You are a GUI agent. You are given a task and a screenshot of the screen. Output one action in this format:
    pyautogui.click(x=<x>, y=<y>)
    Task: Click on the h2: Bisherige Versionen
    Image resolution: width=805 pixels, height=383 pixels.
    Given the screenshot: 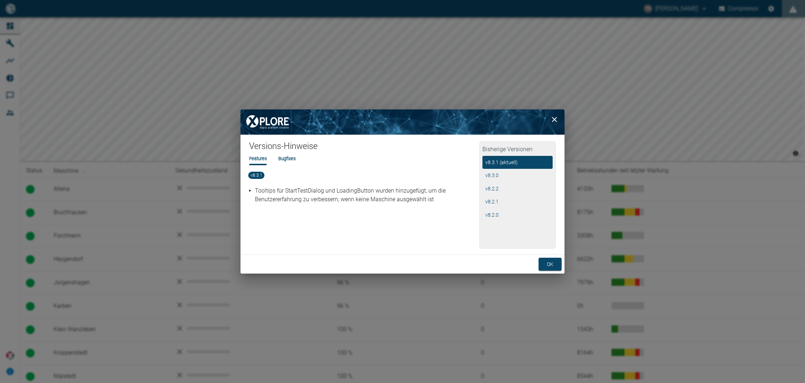 What is the action you would take?
    pyautogui.click(x=517, y=150)
    